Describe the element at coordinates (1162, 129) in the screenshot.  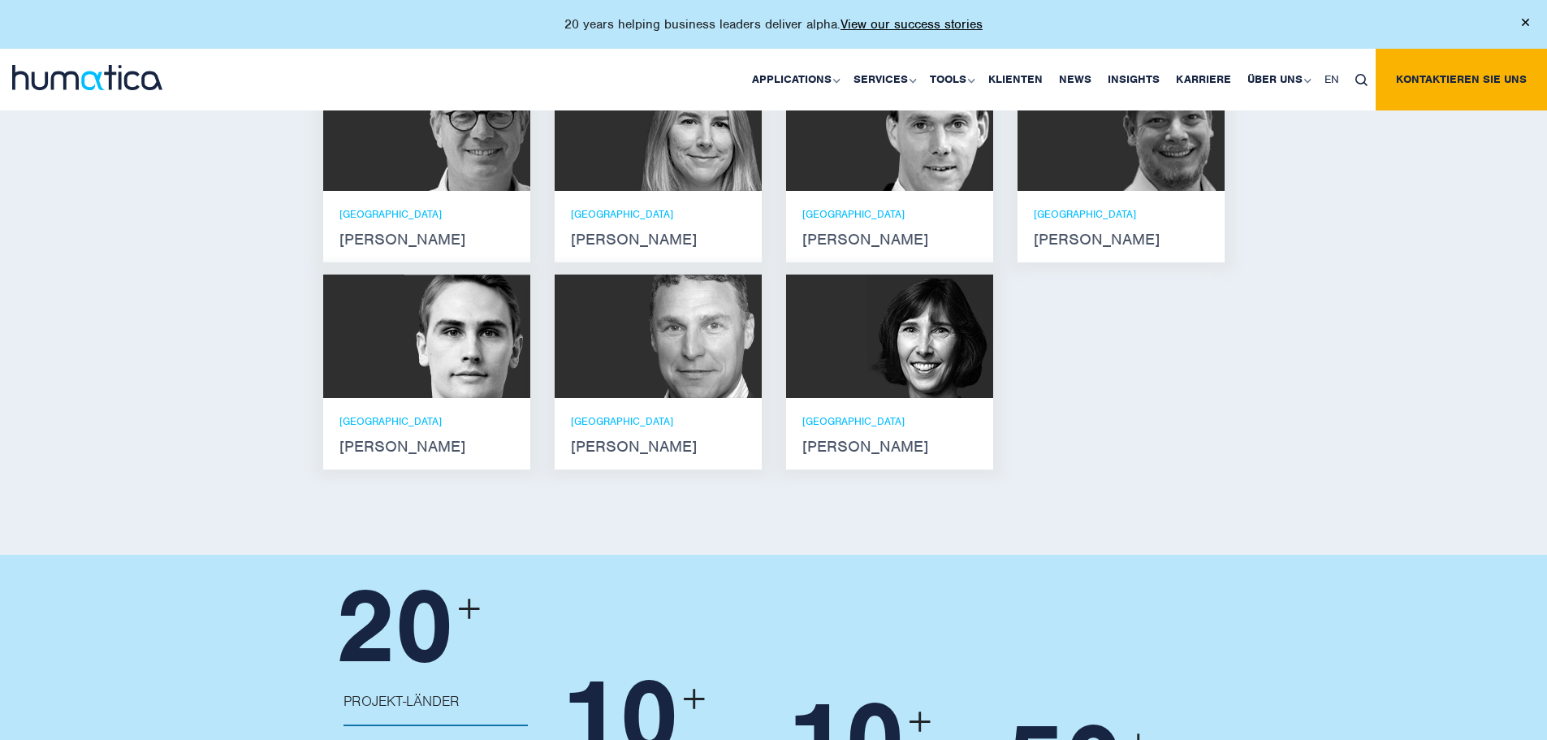
I see `img: Claudio Limacher` at that location.